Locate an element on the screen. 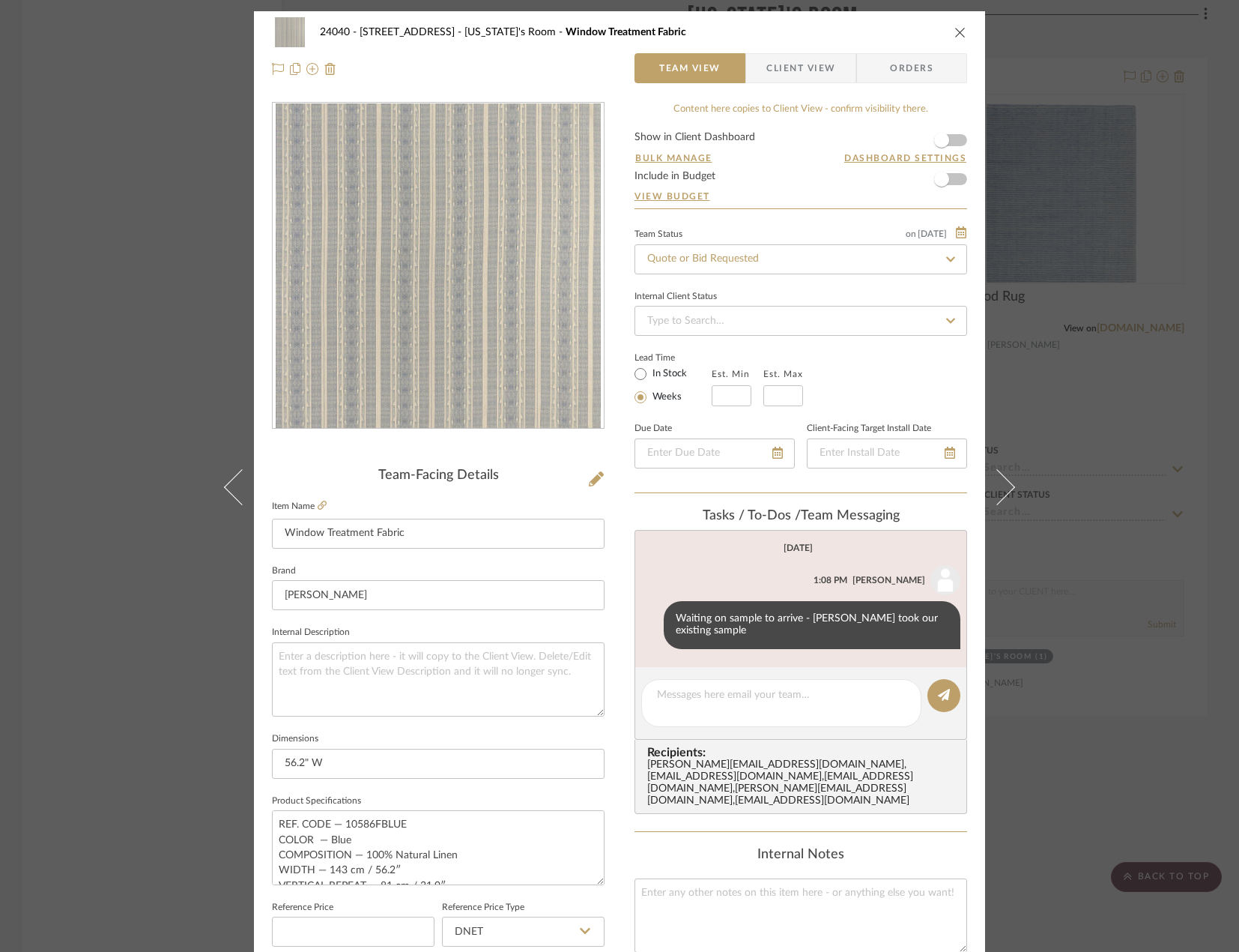 Image resolution: width=1239 pixels, height=952 pixels. label: Product Specifications is located at coordinates (316, 801).